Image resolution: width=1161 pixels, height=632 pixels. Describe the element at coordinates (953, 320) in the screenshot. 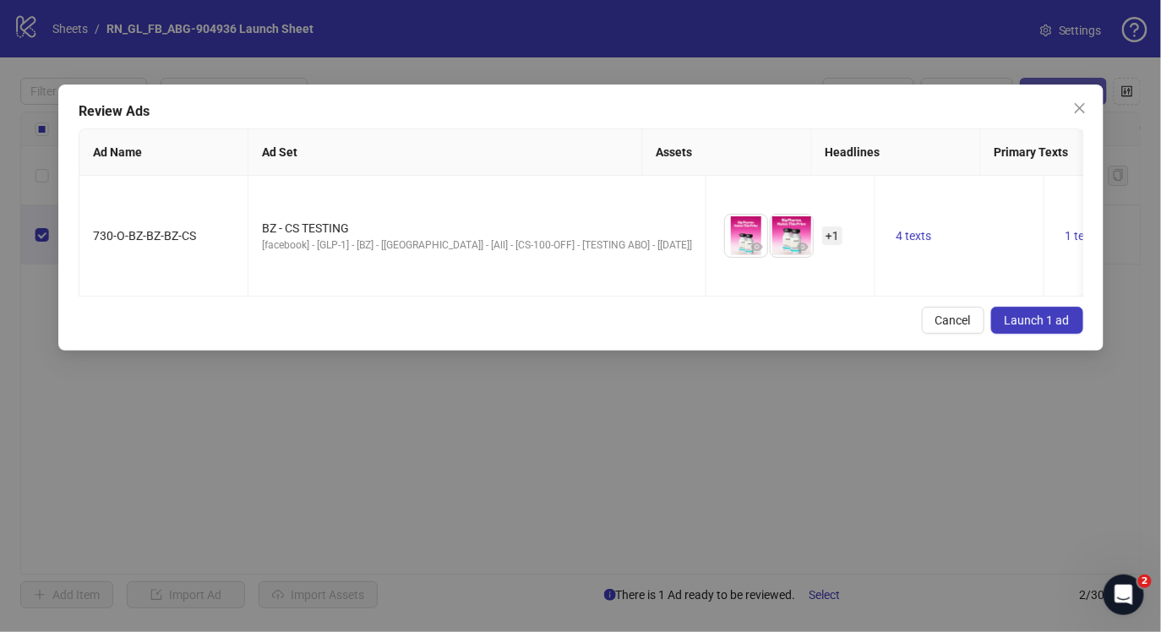

I see `button: Cancel` at that location.